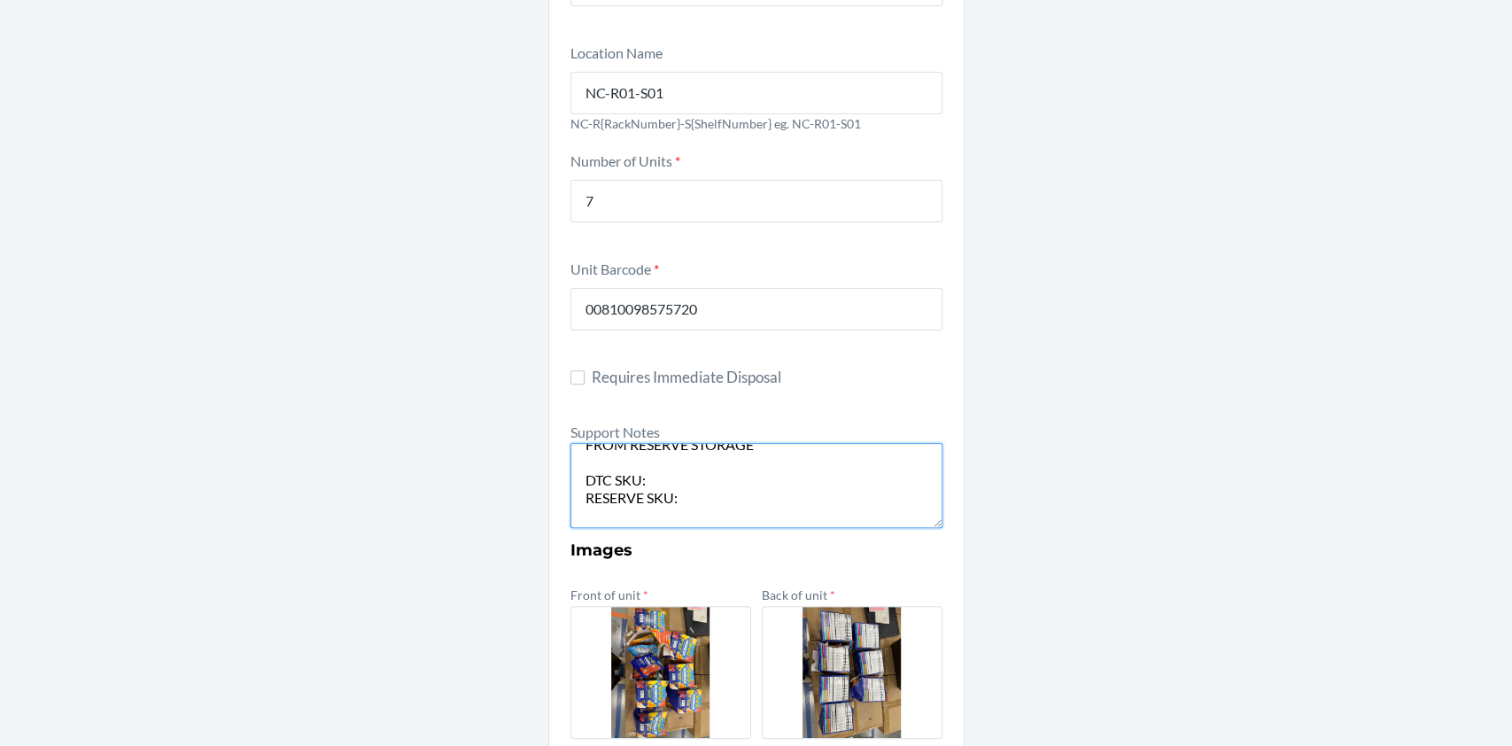  Describe the element at coordinates (767, 377) in the screenshot. I see `span: Requires Immediate Disposal` at that location.